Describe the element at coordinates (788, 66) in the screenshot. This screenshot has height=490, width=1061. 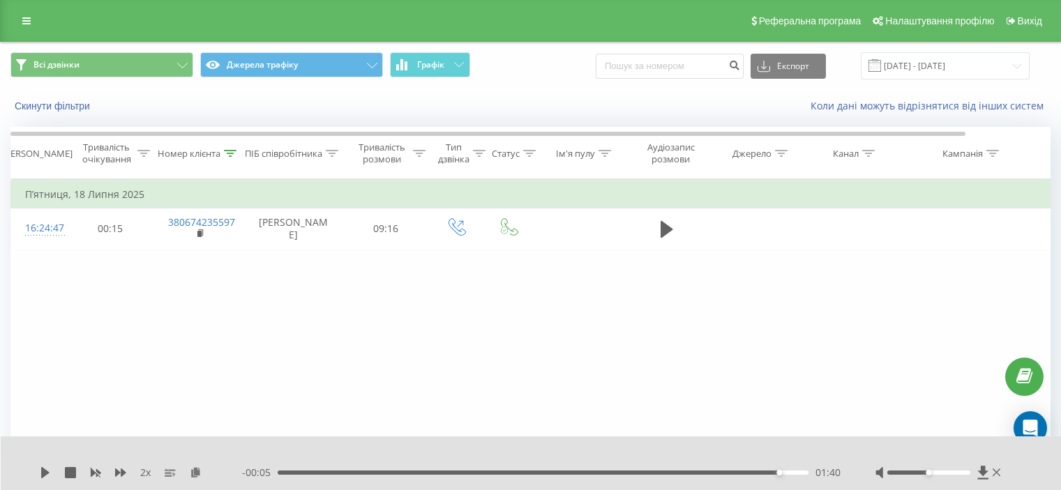
I see `button: Експорт` at that location.